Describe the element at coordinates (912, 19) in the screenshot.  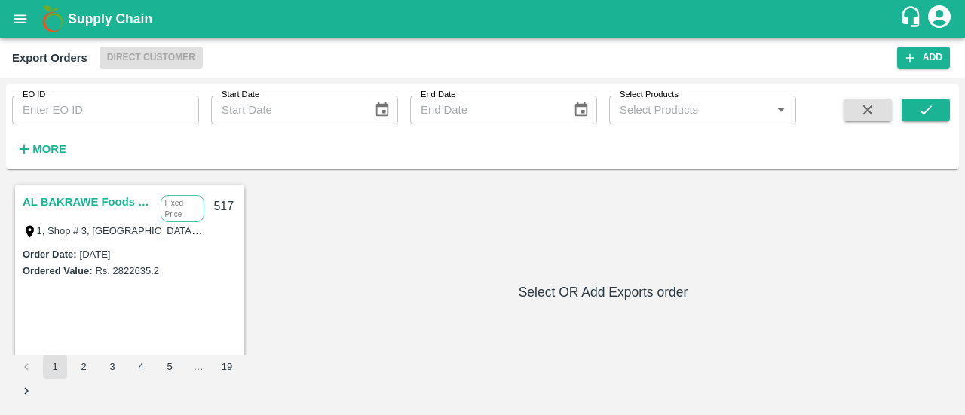
I see `div: customer-support` at that location.